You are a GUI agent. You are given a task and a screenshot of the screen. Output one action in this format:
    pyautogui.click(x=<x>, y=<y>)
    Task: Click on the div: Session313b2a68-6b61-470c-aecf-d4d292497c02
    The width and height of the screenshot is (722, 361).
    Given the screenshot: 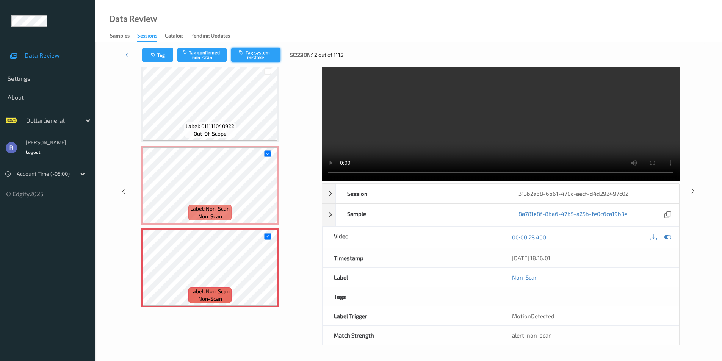 What is the action you would take?
    pyautogui.click(x=501, y=194)
    